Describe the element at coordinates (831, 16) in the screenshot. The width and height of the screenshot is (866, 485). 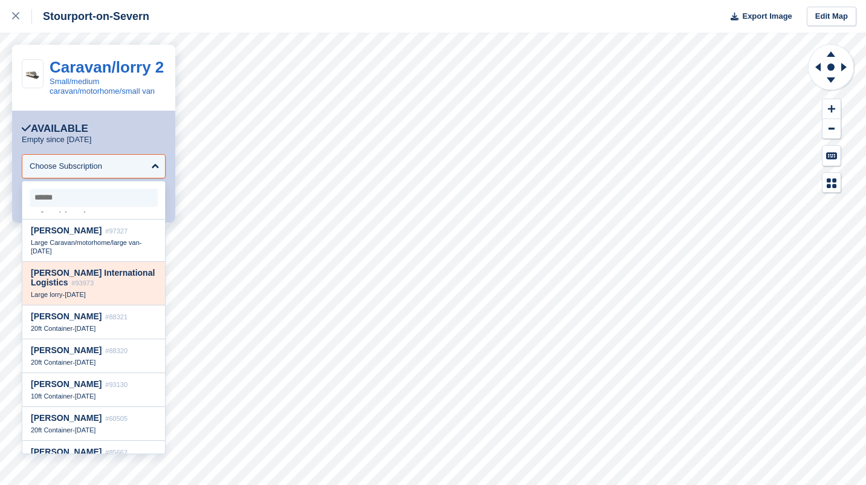
I see `a: Edit Map` at that location.